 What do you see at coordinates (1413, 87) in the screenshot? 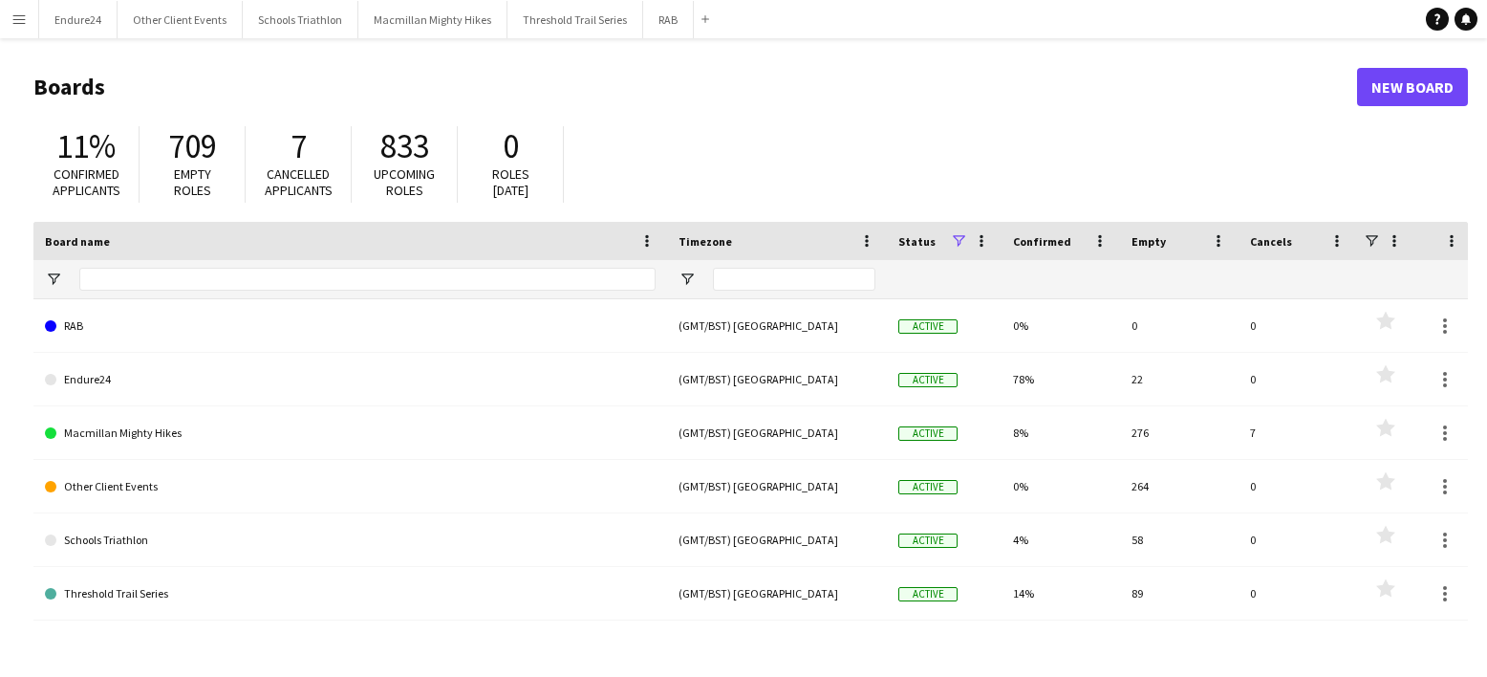
I see `a: New Board` at bounding box center [1413, 87].